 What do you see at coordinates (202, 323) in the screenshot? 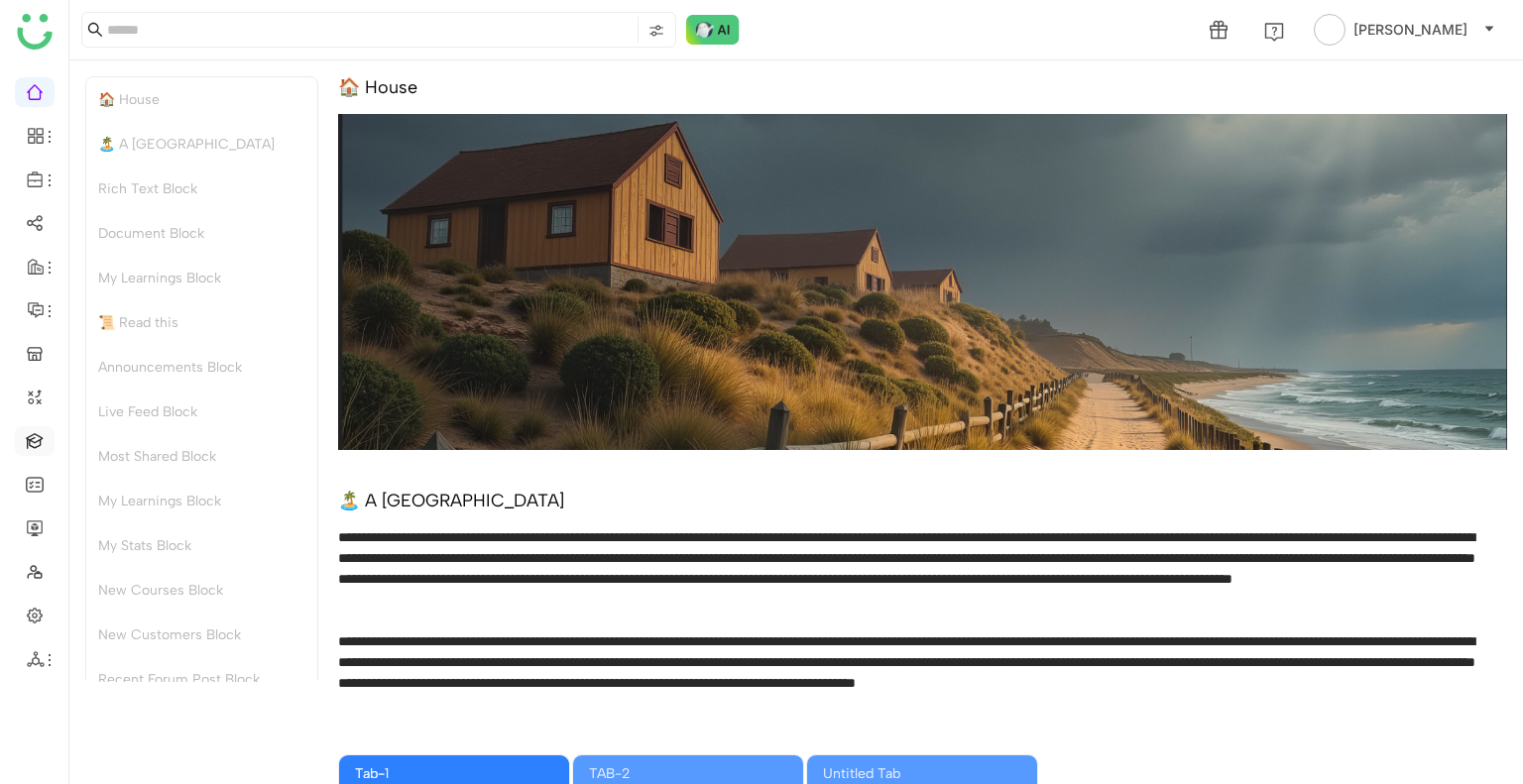
I see `div: 📜 Read this` at bounding box center [202, 323].